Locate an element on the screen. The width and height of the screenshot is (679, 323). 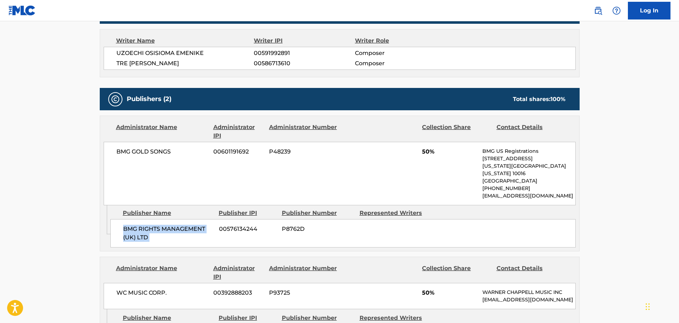
span: P48239 is located at coordinates (303, 152).